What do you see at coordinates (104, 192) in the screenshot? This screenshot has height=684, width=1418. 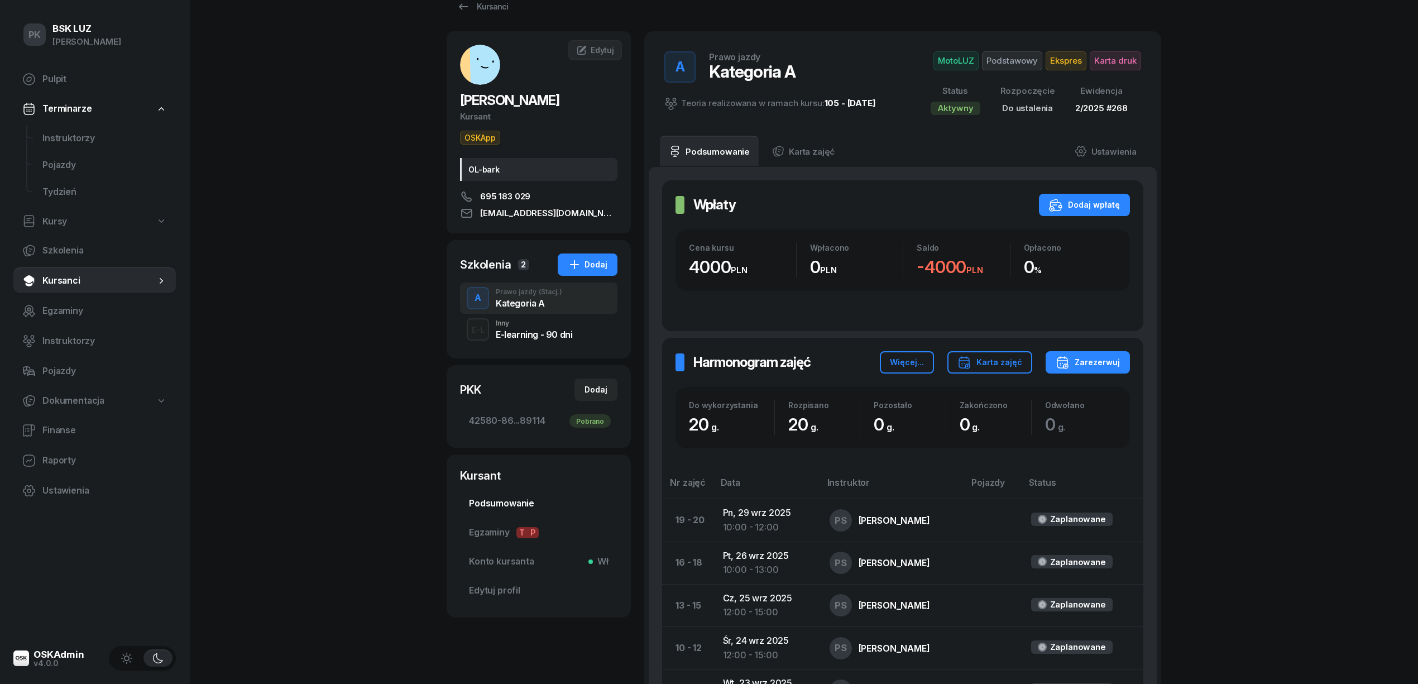 I see `a: Tydzień` at bounding box center [104, 192].